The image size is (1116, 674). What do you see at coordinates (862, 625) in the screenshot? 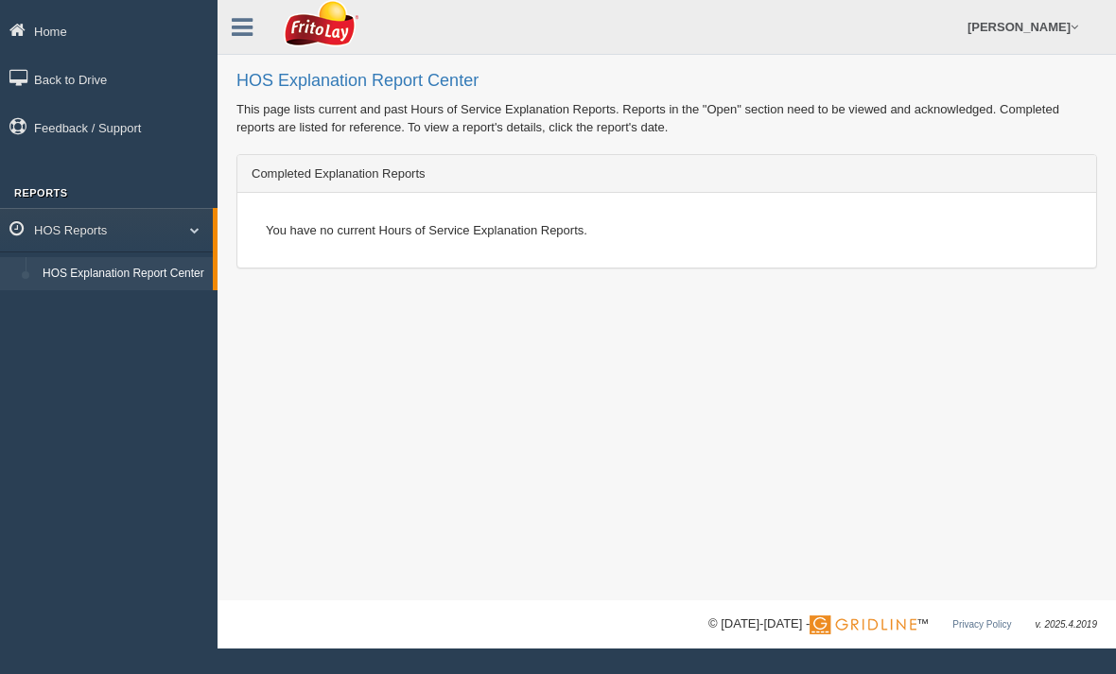
I see `img: Gridline` at bounding box center [862, 625].